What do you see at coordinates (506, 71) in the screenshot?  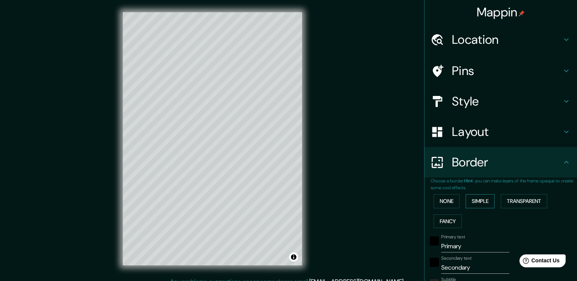 I see `h4: Pins` at bounding box center [506, 71].